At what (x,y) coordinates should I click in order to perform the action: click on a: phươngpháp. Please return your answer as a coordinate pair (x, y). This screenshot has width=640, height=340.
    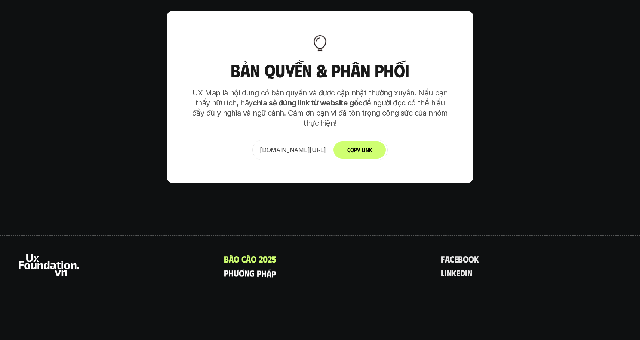
    Looking at the image, I should click on (250, 273).